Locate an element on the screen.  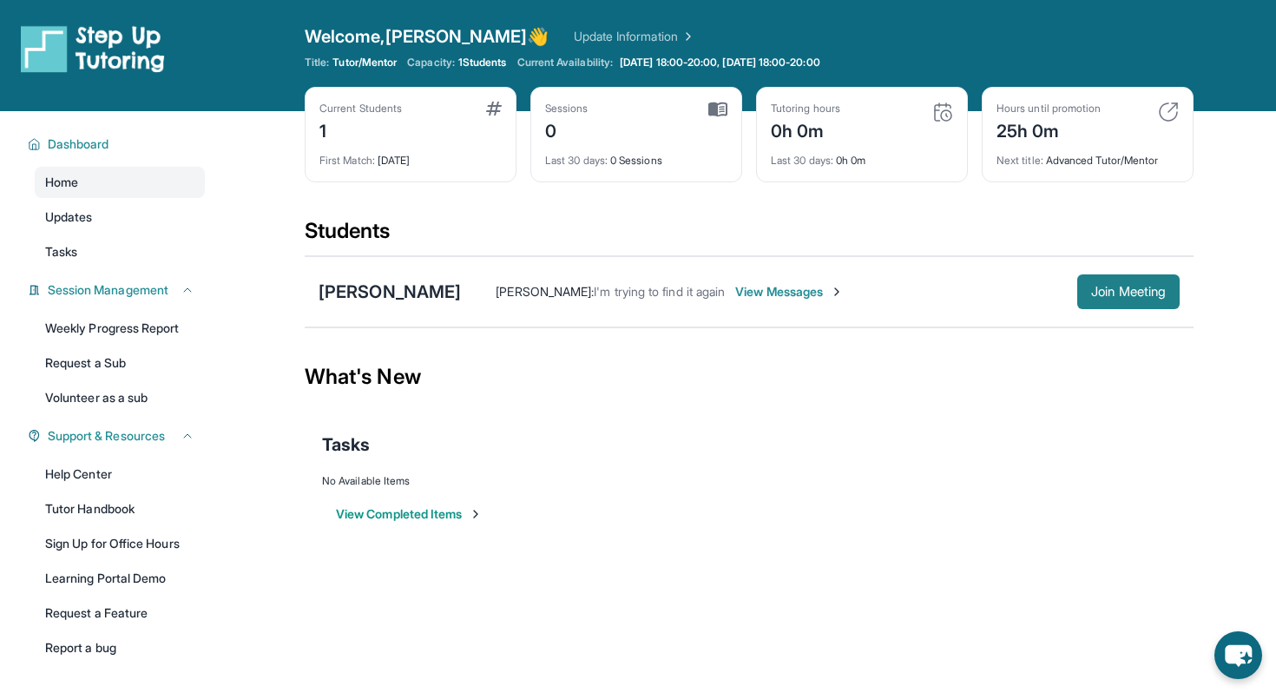
div: 0 is located at coordinates (567, 129).